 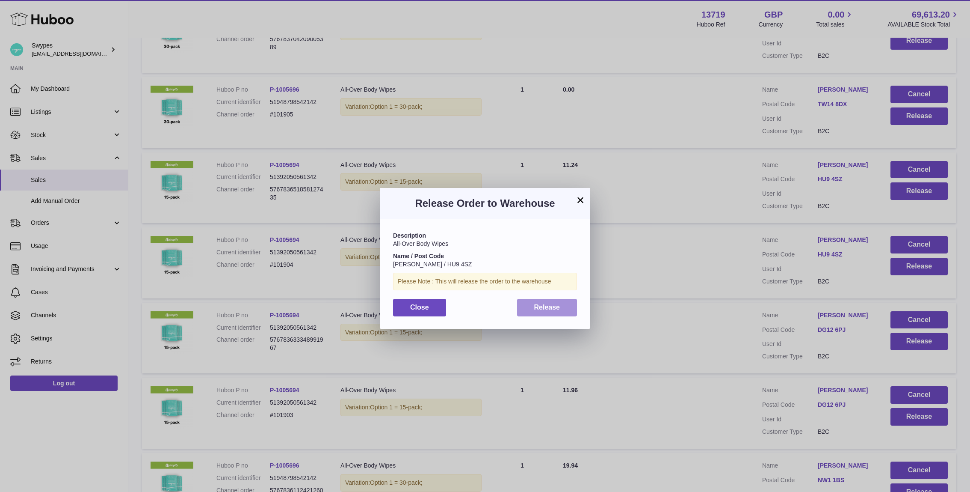 I want to click on div: Please Note : This will release the order to the warehouse, so click(x=485, y=281).